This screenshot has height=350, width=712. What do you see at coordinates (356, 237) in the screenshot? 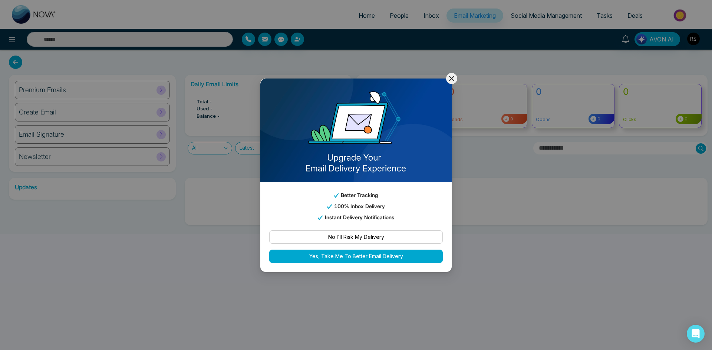
I see `button: No I'll Risk My Delivery` at bounding box center [356, 237].